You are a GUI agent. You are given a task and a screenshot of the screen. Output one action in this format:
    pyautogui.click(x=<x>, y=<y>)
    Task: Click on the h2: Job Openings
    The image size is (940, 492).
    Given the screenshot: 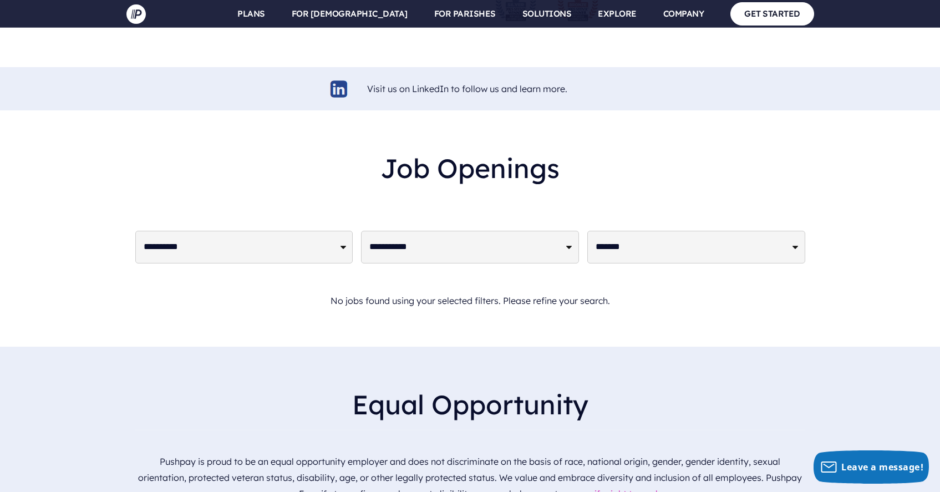 What is the action you would take?
    pyautogui.click(x=470, y=168)
    